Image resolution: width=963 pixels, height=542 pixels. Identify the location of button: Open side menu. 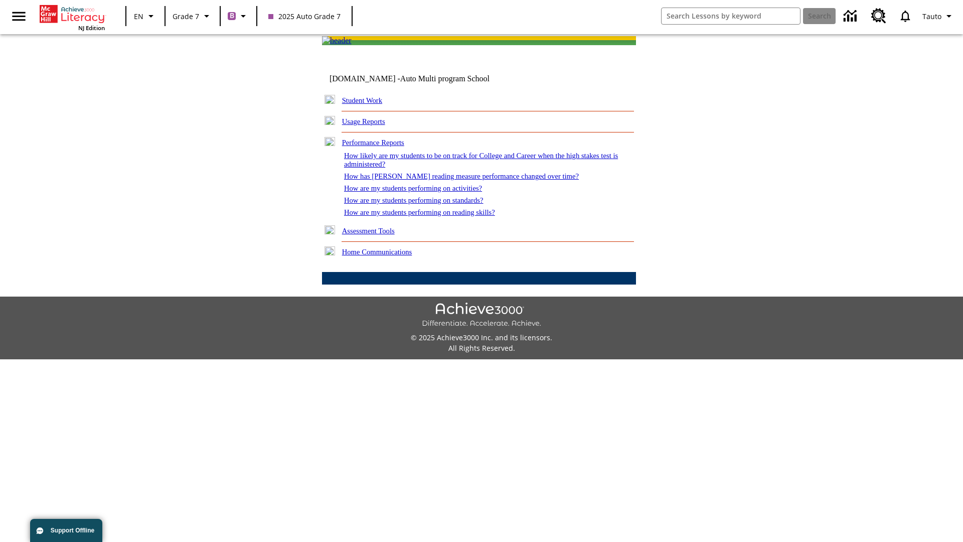
(19, 16).